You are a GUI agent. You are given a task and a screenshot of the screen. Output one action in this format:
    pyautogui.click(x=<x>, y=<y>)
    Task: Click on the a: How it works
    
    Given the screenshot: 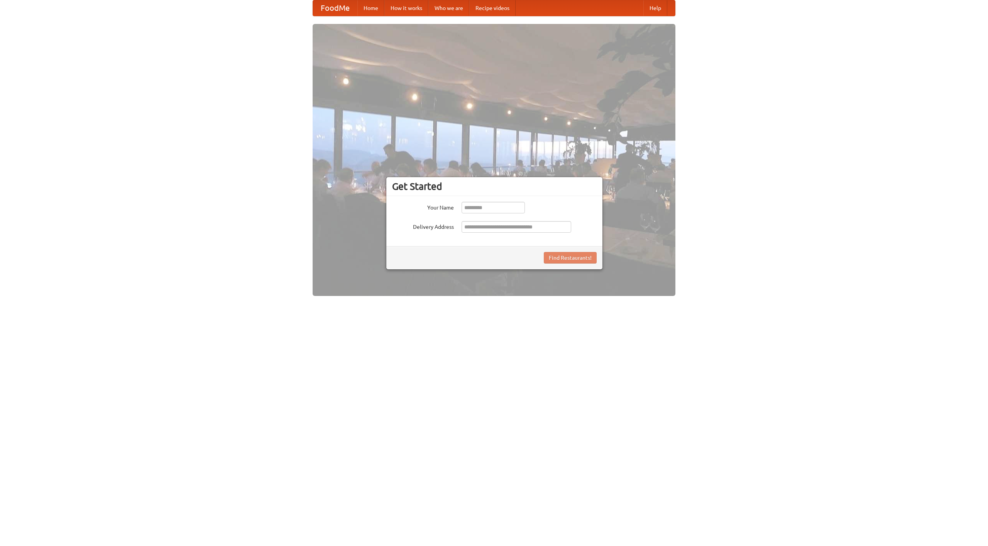 What is the action you would take?
    pyautogui.click(x=407, y=8)
    